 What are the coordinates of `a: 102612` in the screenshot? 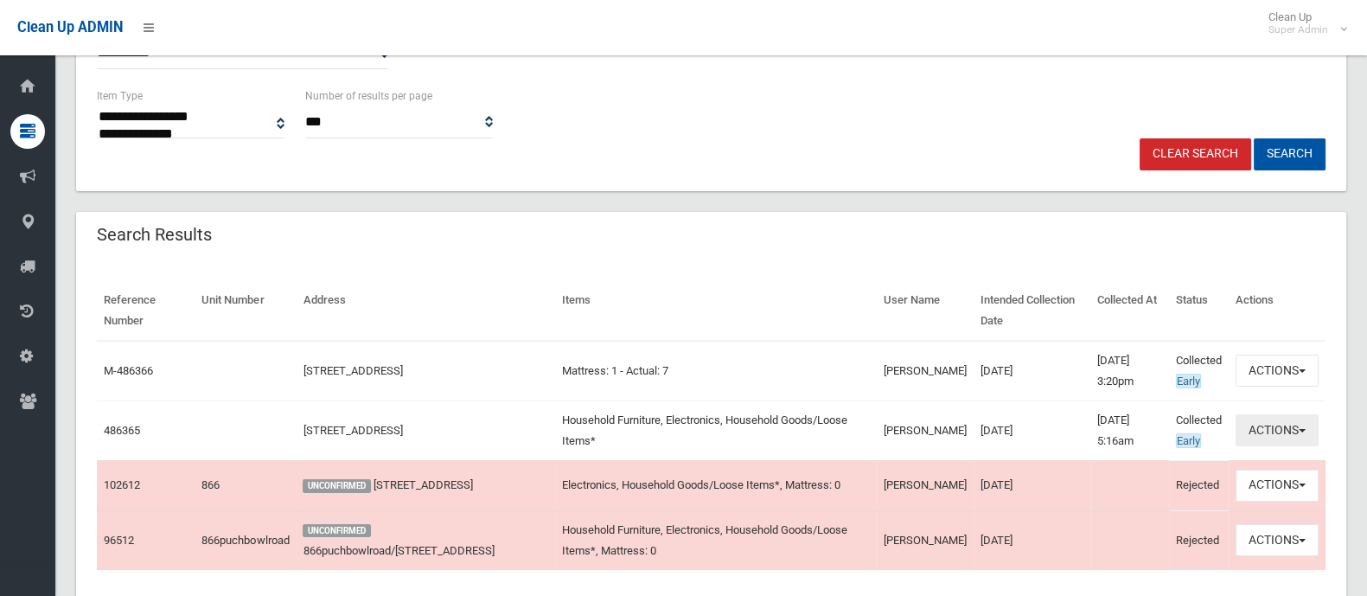 It's located at (122, 484).